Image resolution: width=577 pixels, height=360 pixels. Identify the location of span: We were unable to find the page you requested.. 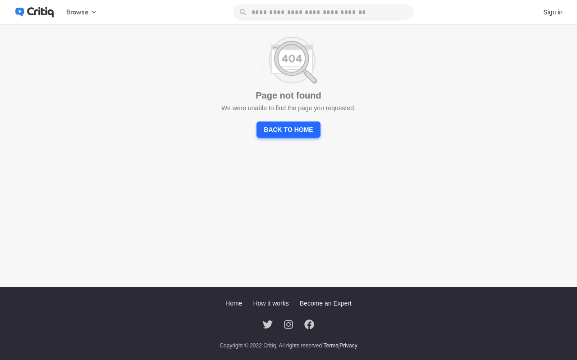
(288, 112).